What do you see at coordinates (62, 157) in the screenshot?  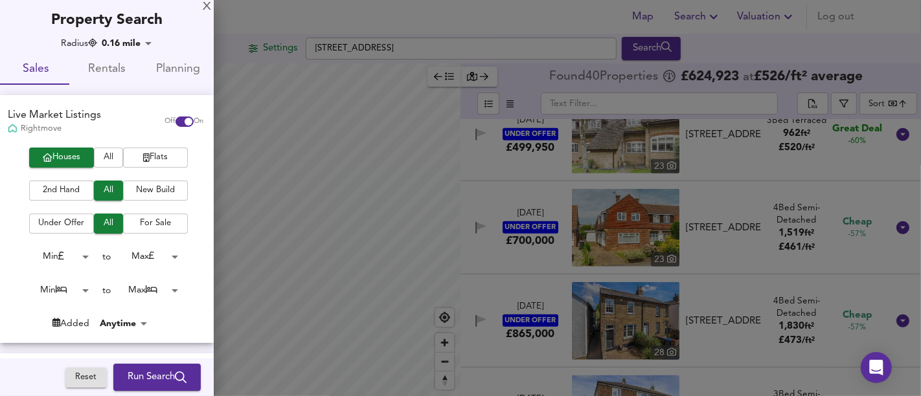 I see `span: Houses` at bounding box center [62, 157].